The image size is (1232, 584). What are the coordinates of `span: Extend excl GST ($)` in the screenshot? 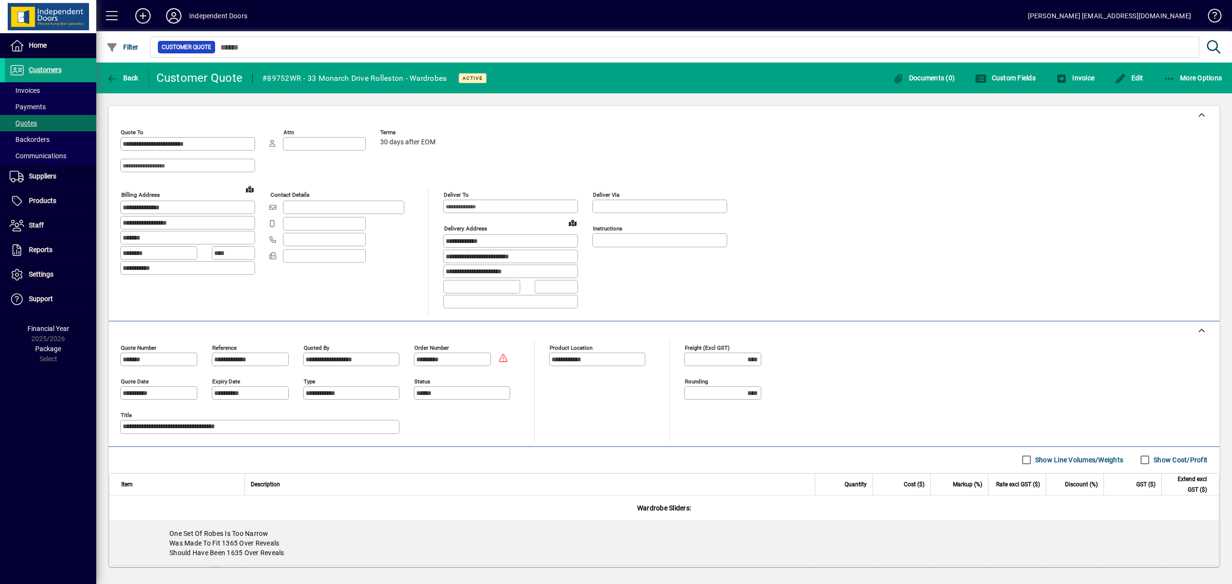 It's located at (1187, 485).